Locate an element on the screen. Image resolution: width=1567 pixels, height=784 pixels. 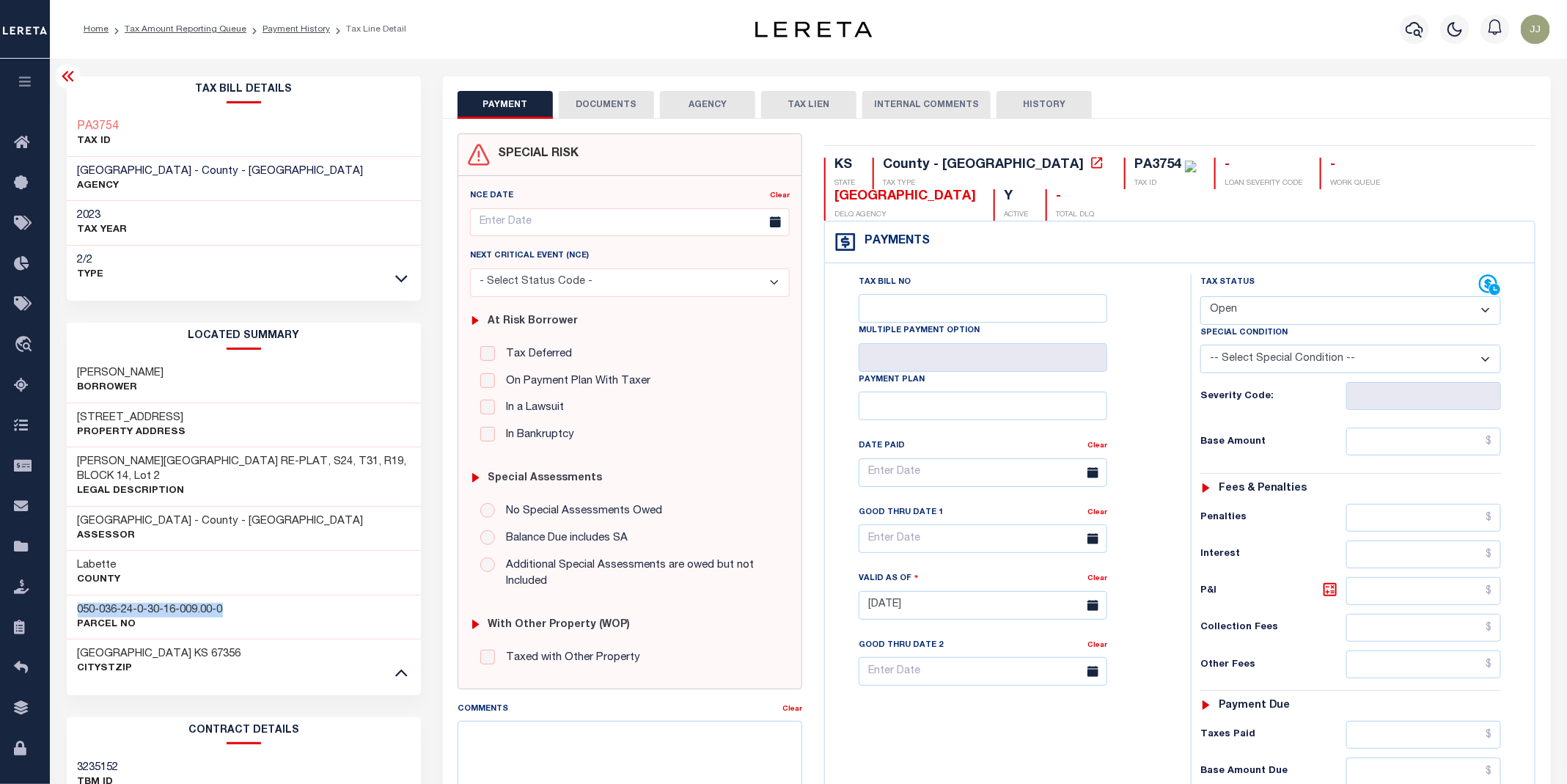
h2: CONTRACT details is located at coordinates (244, 730).